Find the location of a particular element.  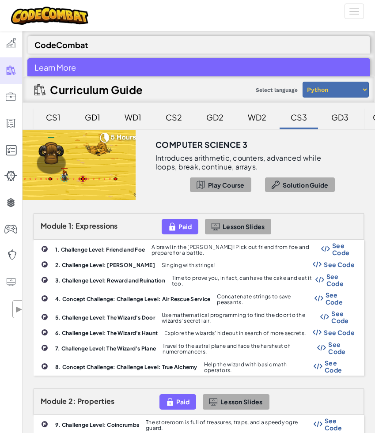

p: Singing with strings! is located at coordinates (188, 265).